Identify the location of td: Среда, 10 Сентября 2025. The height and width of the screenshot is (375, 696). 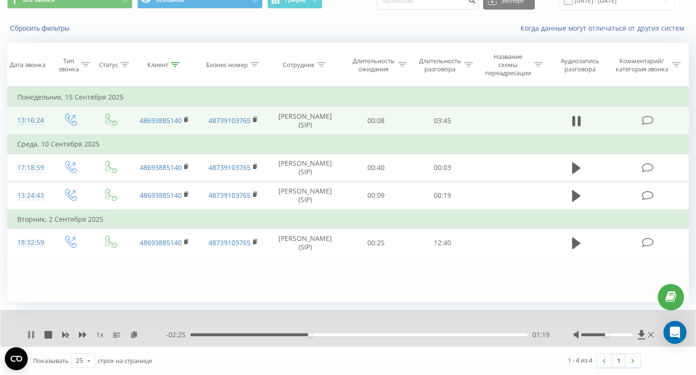
(348, 144).